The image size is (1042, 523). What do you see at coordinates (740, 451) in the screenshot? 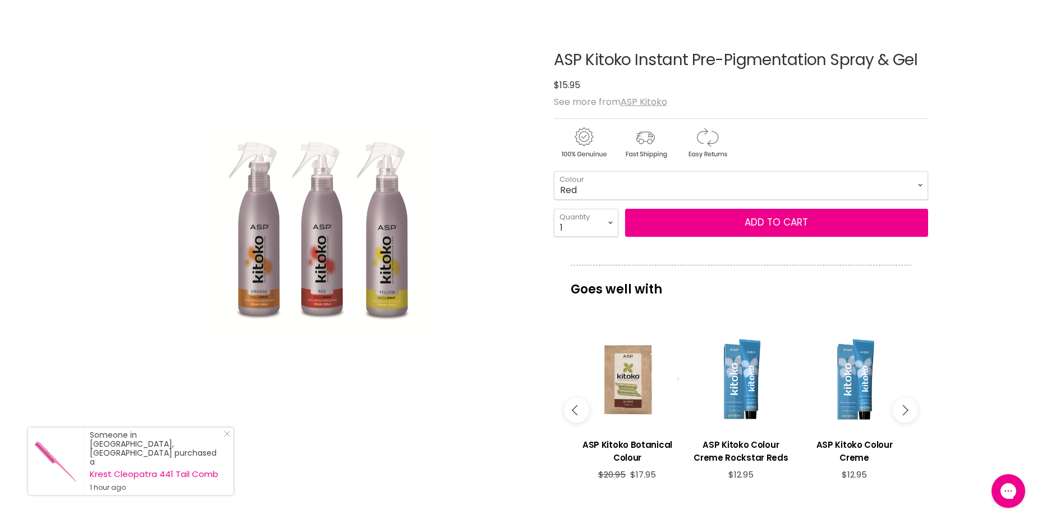
I see `h3: ASP Kitoko Colour Creme Rockstar Reds` at bounding box center [740, 451].